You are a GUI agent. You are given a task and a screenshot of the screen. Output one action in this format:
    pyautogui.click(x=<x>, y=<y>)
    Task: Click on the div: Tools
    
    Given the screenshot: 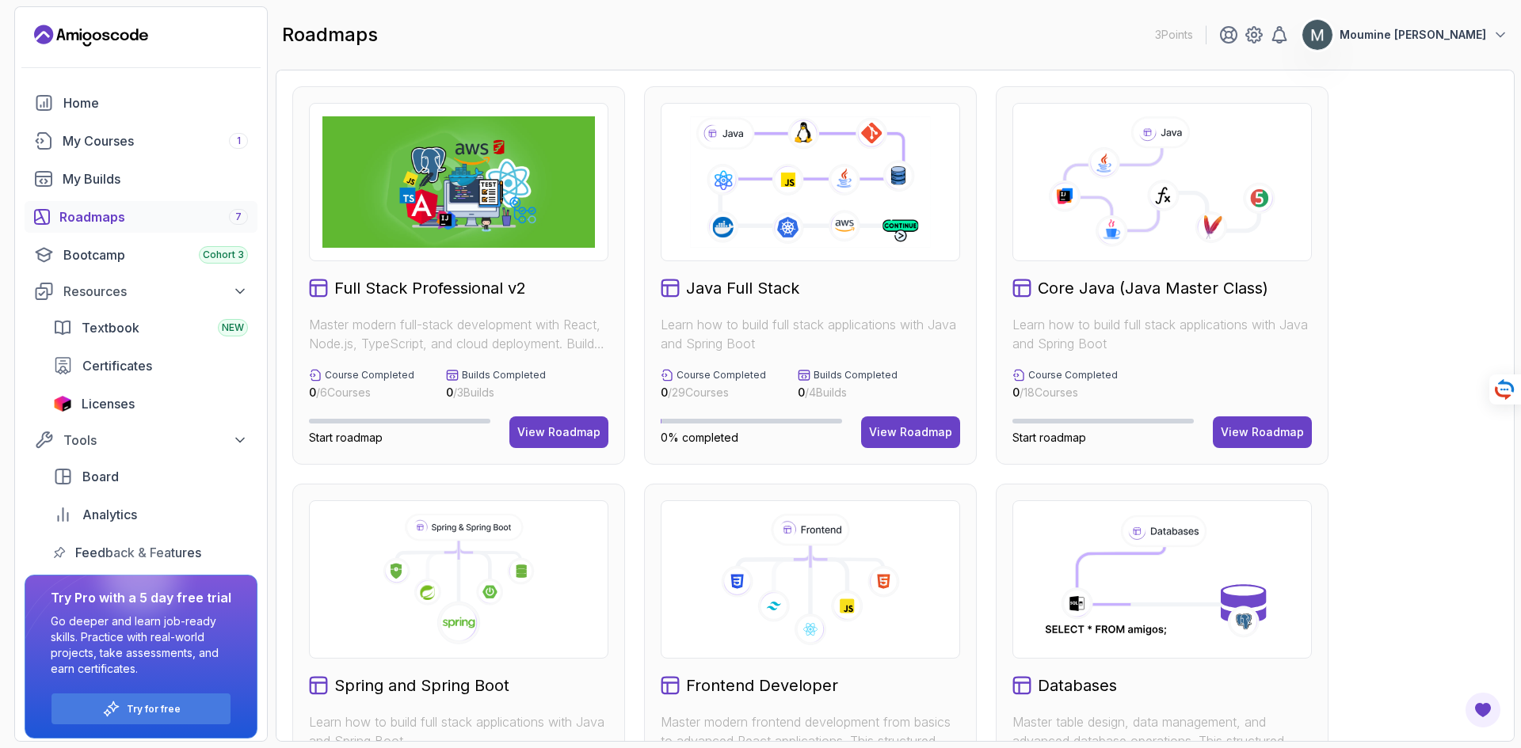 What is the action you would take?
    pyautogui.click(x=155, y=440)
    